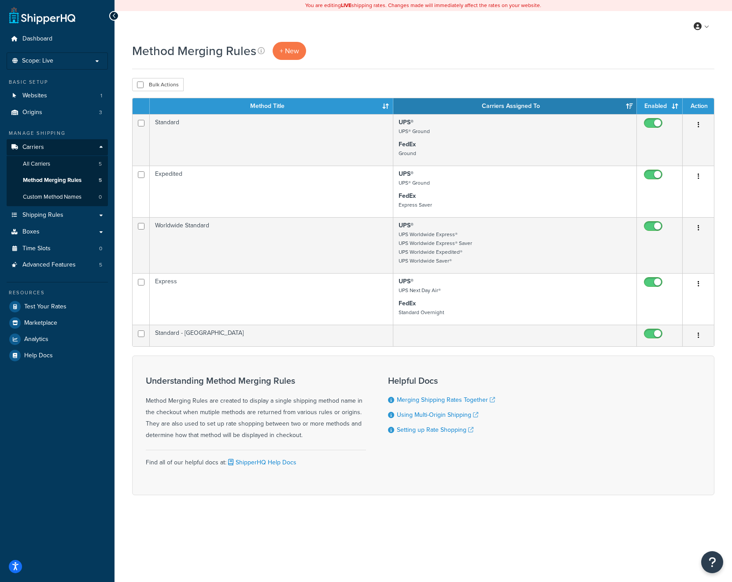  Describe the element at coordinates (57, 355) in the screenshot. I see `a: Help Docs` at that location.